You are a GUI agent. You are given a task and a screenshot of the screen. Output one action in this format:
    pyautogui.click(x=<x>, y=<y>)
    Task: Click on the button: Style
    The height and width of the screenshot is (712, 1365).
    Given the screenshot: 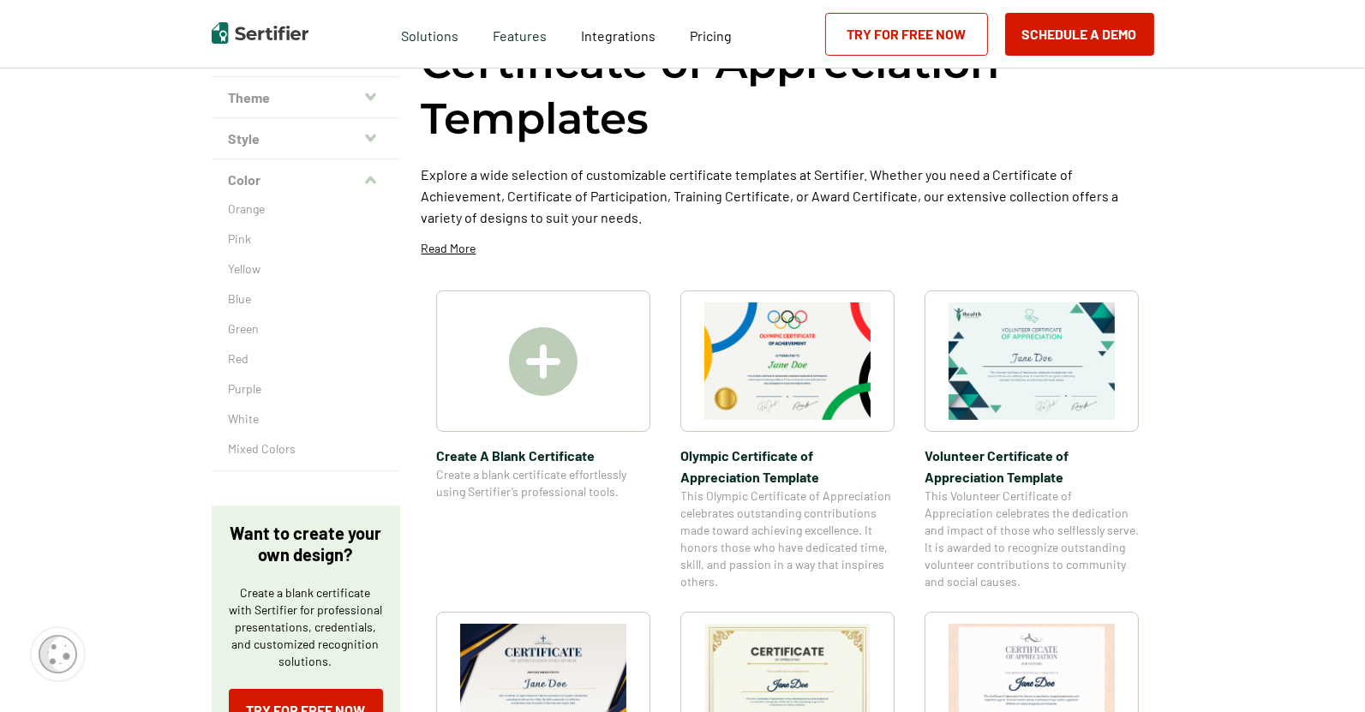 What is the action you would take?
    pyautogui.click(x=306, y=139)
    